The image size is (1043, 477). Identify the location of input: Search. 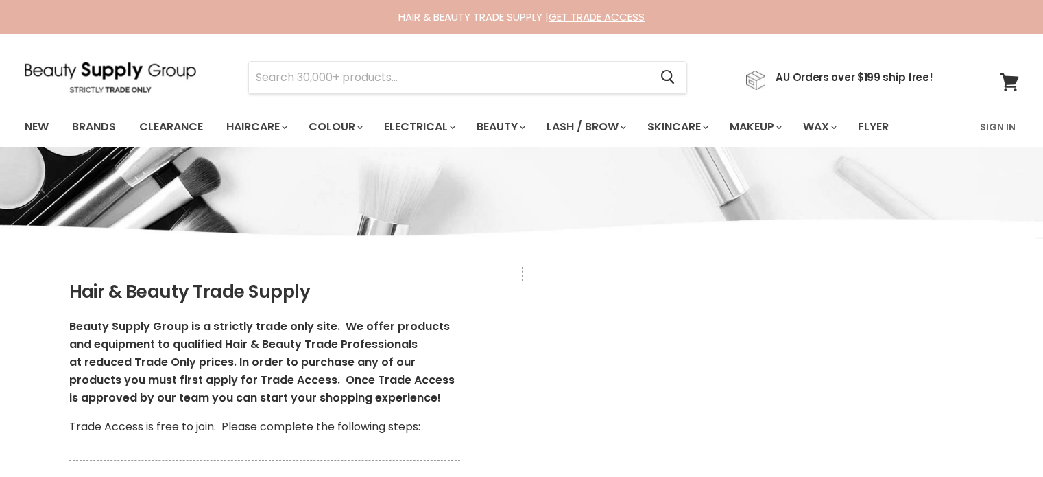
(449, 78).